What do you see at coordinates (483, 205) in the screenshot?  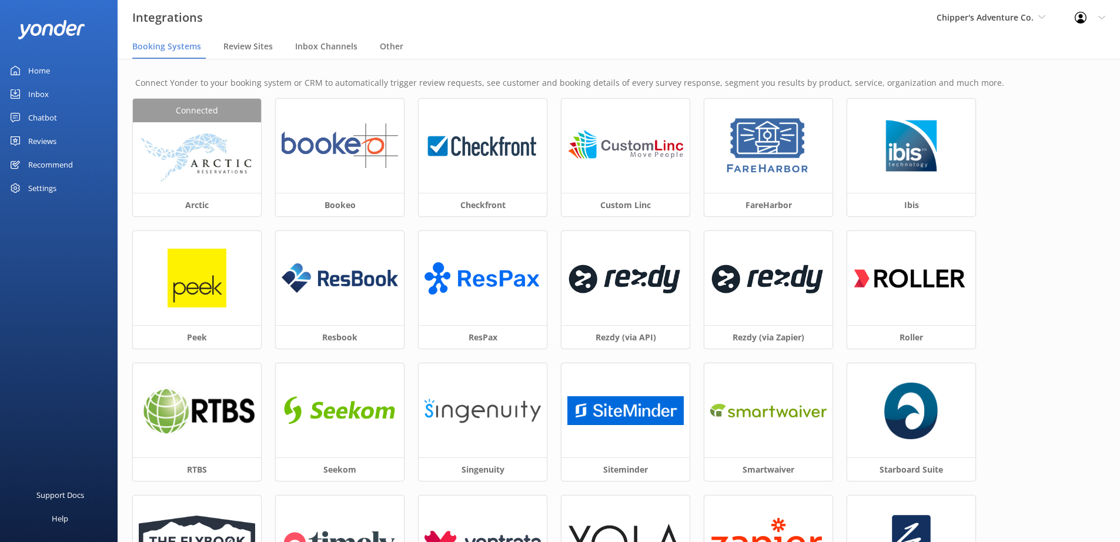 I see `h3: Checkfront` at bounding box center [483, 205].